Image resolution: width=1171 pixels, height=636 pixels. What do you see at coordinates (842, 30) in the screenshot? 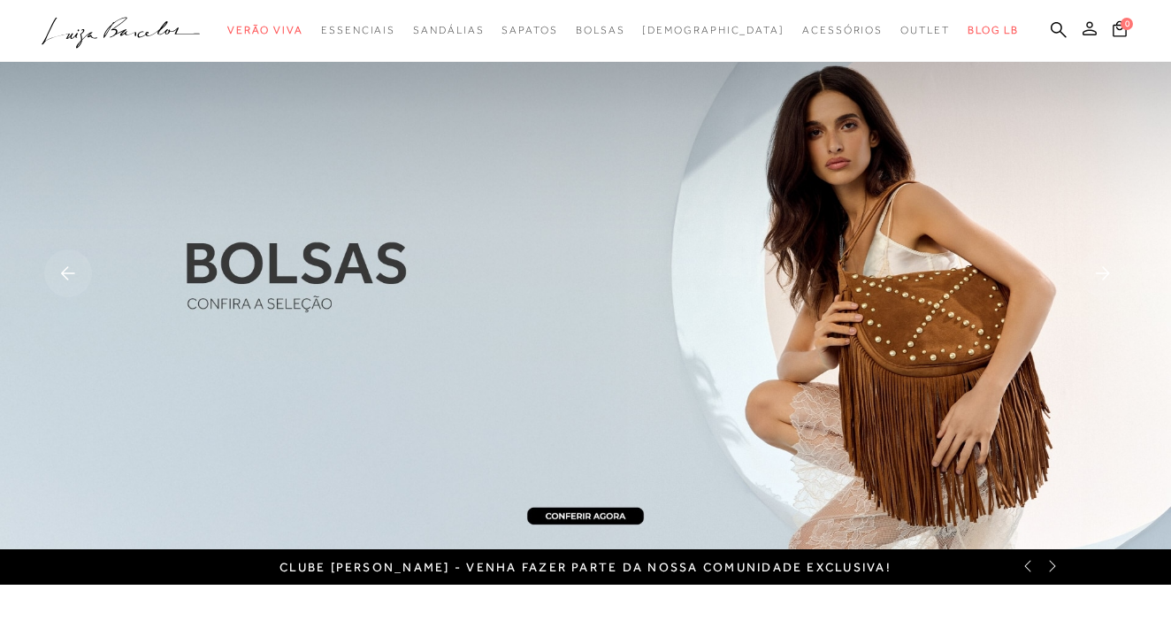
I see `span: Acessórios` at bounding box center [842, 30].